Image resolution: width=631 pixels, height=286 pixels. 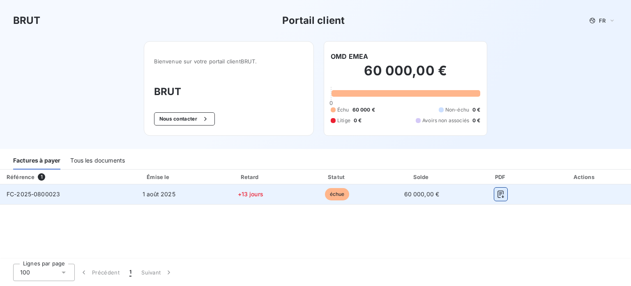 I want to click on span: 0, so click(x=331, y=103).